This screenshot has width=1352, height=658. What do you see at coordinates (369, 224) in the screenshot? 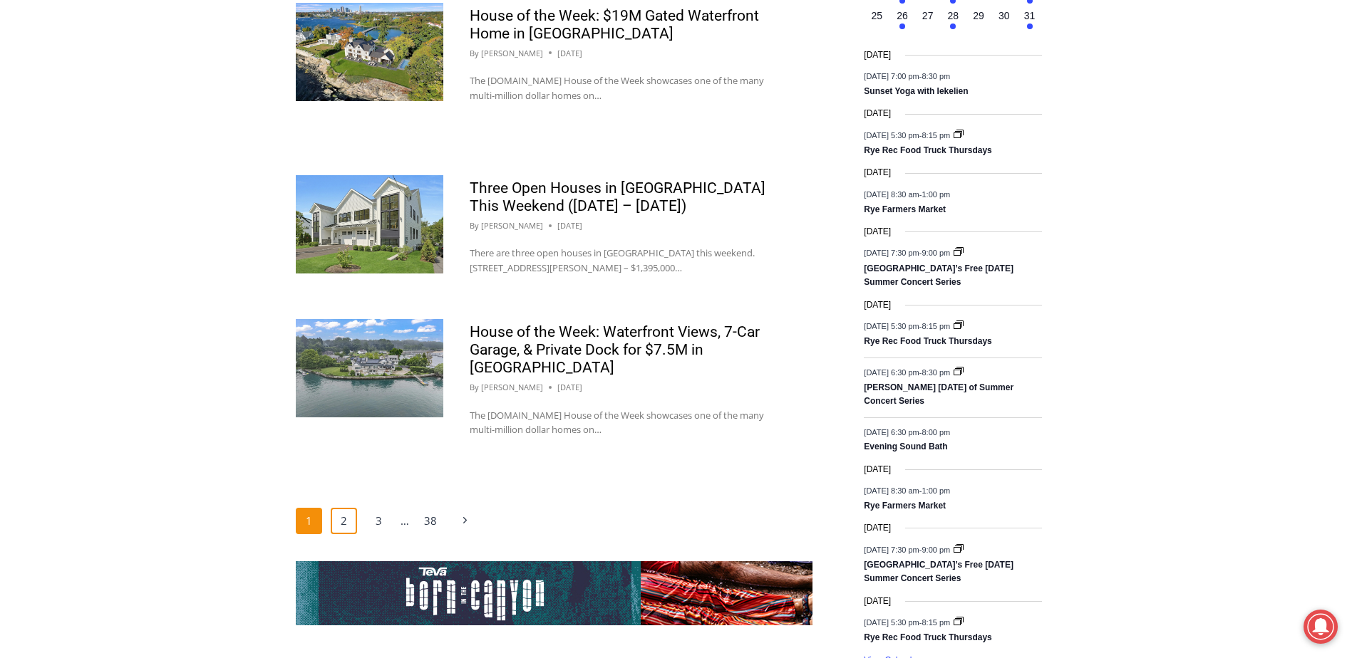
I see `a: 88 Orchard Avenue (Unit A), Rye` at bounding box center [369, 224].